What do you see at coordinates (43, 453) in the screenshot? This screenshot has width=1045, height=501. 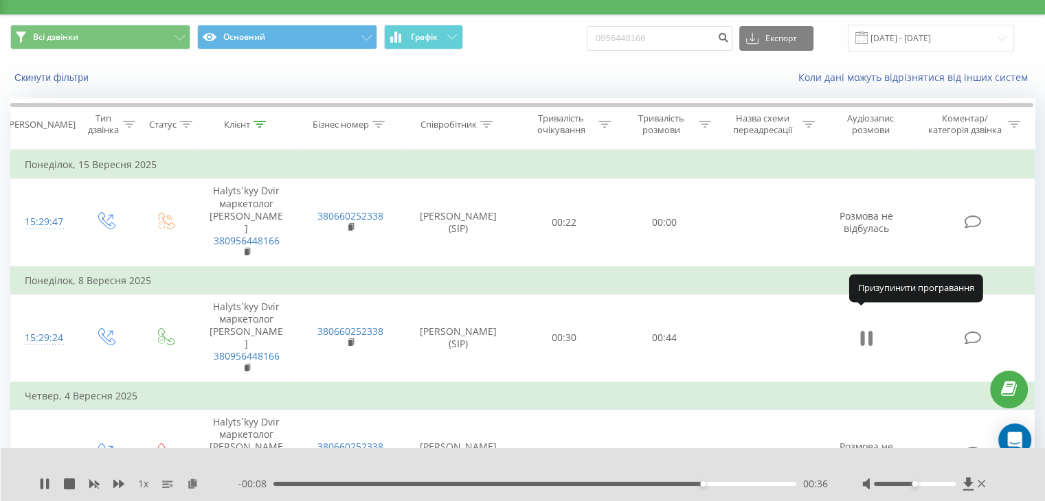 I see `div: 17:51:00` at bounding box center [43, 453].